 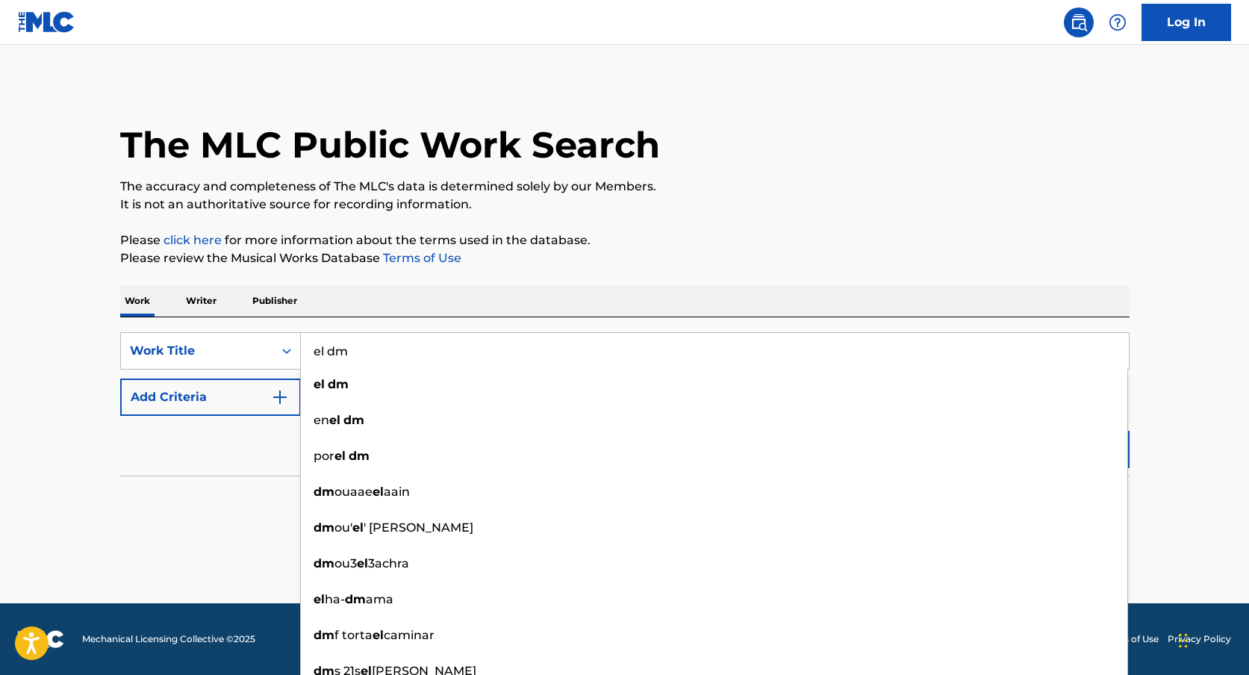 What do you see at coordinates (169, 639) in the screenshot?
I see `span: Mechanical Licensing Collective © 2025` at bounding box center [169, 639].